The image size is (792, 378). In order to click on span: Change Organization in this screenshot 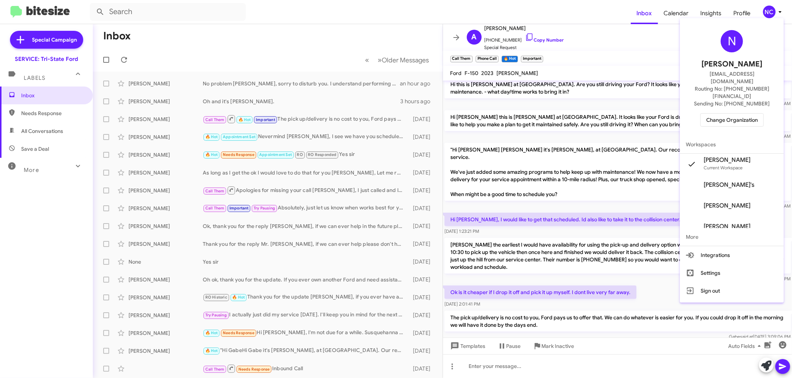, I will do `click(732, 120)`.